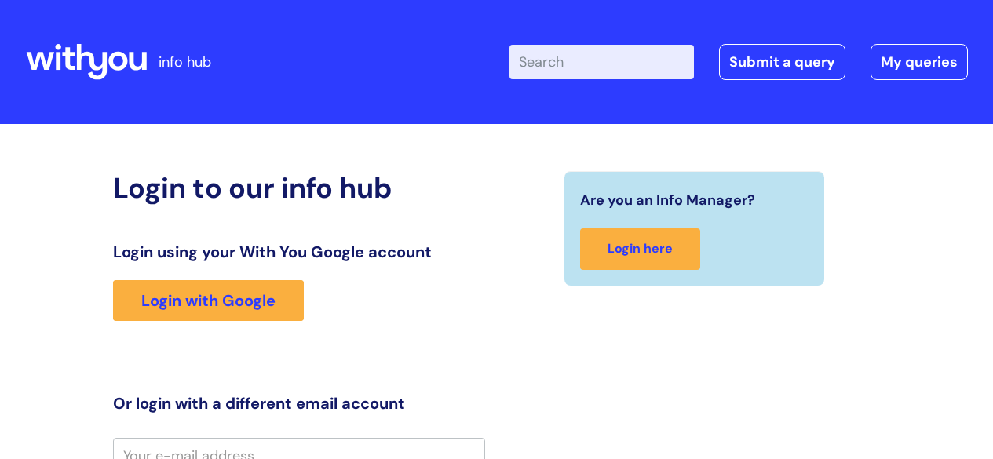 The height and width of the screenshot is (459, 993). What do you see at coordinates (667, 200) in the screenshot?
I see `span: Are you an Info Manager?` at bounding box center [667, 200].